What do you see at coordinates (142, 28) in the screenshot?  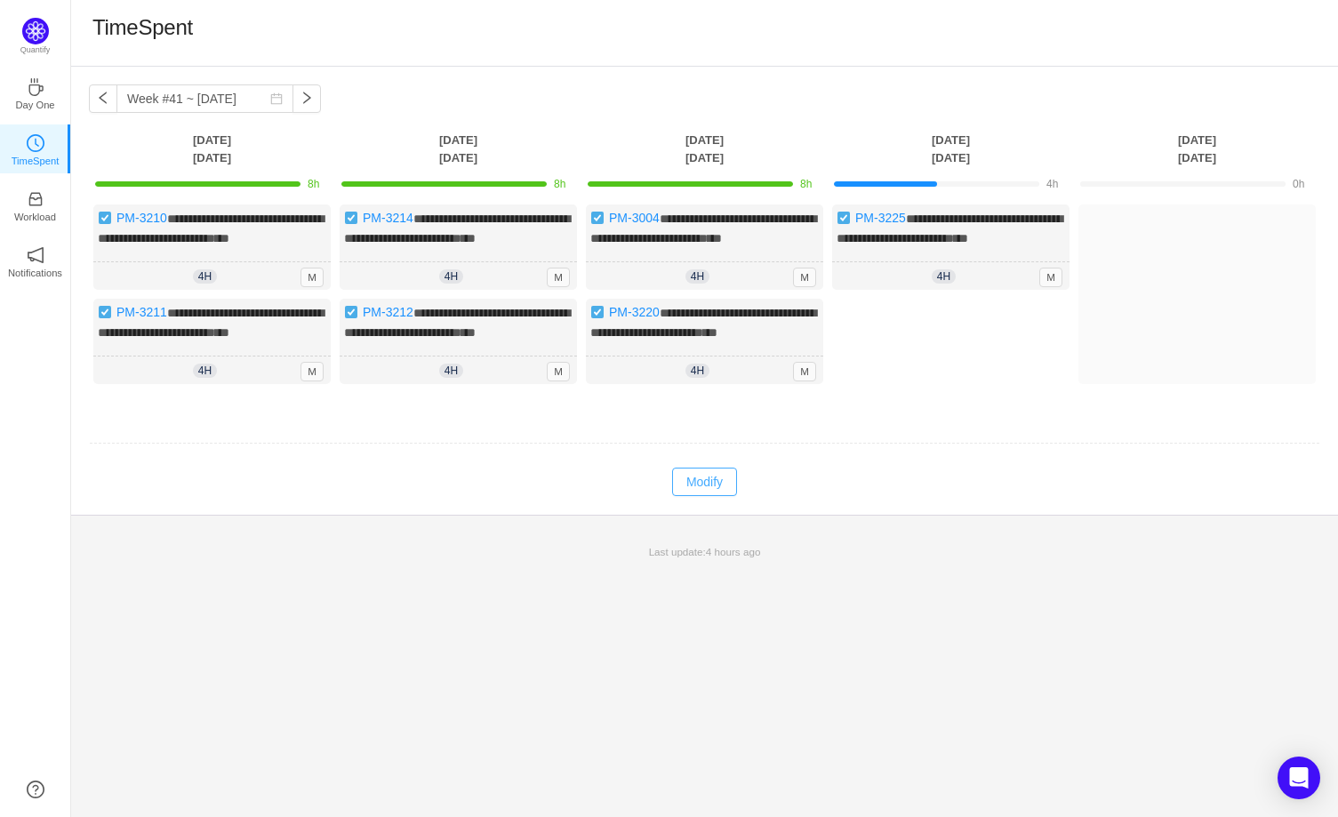 I see `h1: TimeSpent` at bounding box center [142, 28].